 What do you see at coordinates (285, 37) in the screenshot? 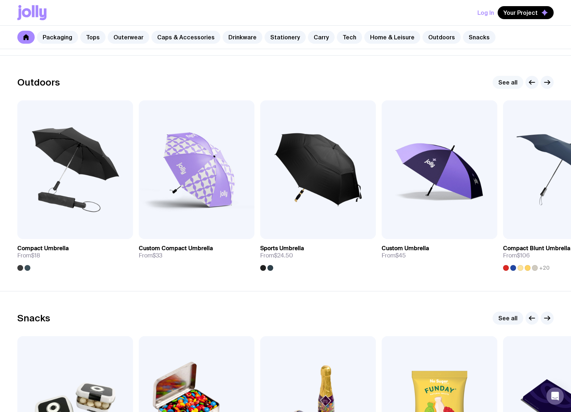
I see `a: Stationery` at bounding box center [285, 37].